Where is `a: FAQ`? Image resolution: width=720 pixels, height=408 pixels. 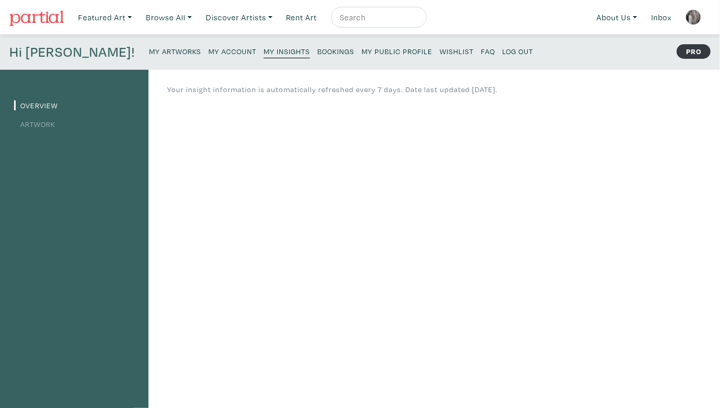 a: FAQ is located at coordinates (488, 51).